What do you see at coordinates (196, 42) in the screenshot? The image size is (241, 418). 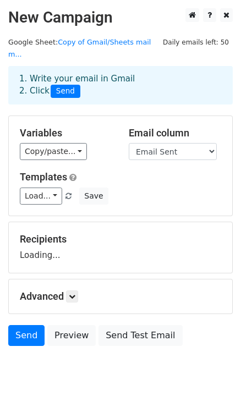 I see `a: Daily emails left: 50` at bounding box center [196, 42].